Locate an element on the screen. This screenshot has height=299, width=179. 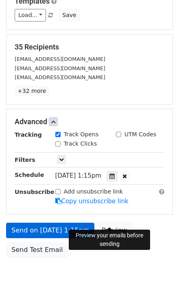
strong: Filters is located at coordinates (25, 160).